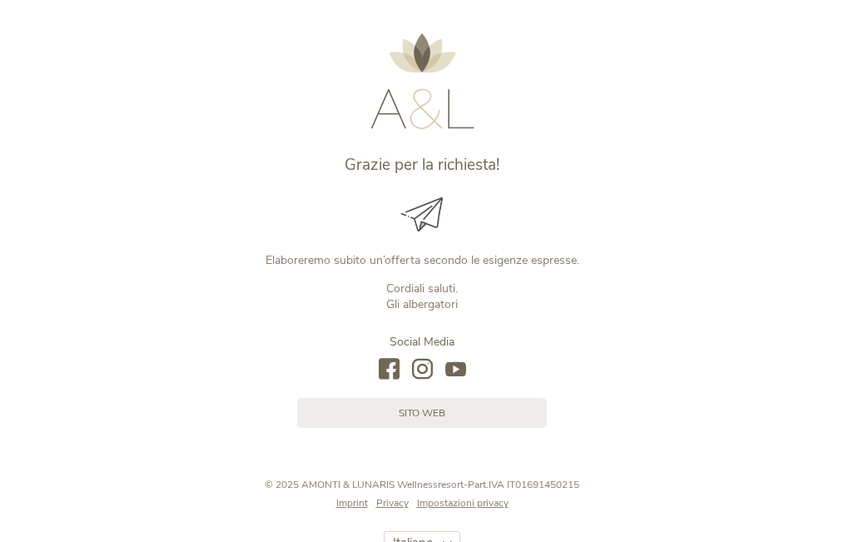 This screenshot has width=844, height=542. Describe the element at coordinates (356, 503) in the screenshot. I see `a: Imprint` at that location.